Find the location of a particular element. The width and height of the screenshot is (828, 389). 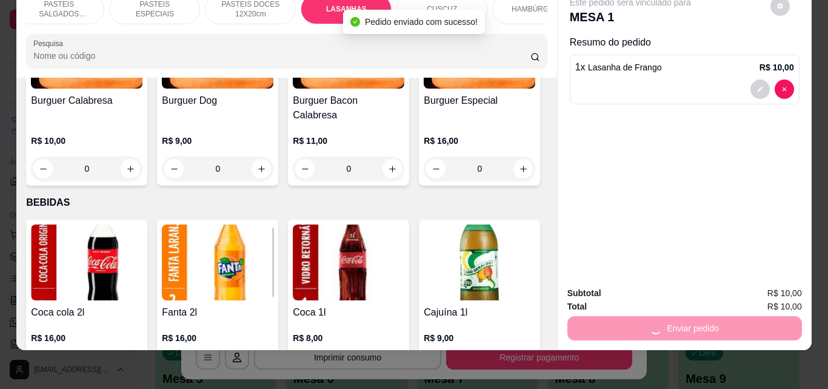

p: Resumo do pedido is located at coordinates (685, 42).